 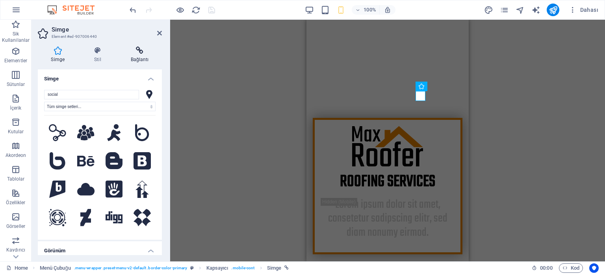 What do you see at coordinates (91, 95) in the screenshot?
I see `input: Simge arayın (kare, yarım yıldız vb.)` at bounding box center [91, 95].